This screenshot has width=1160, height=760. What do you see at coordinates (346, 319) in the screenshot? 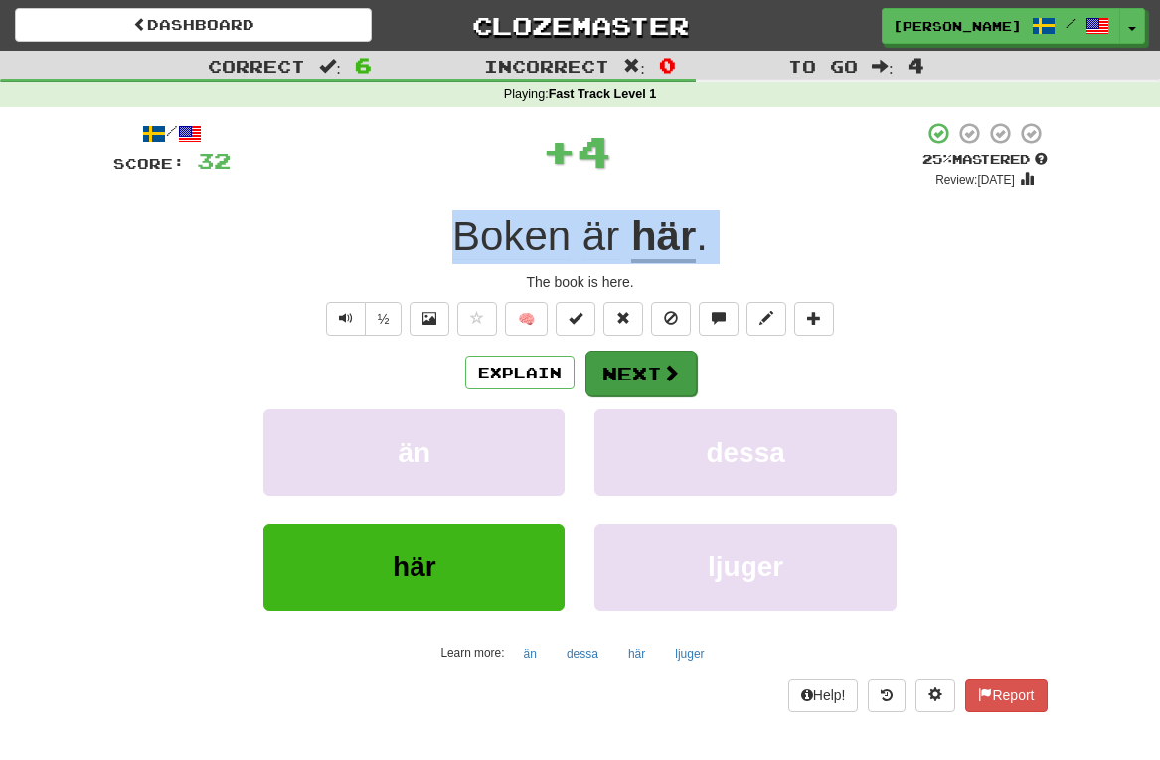
I see `button: Play sentence audio (ctl+space)` at bounding box center [346, 319].